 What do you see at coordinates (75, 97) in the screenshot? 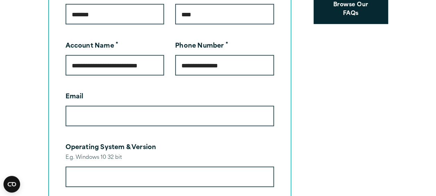
I see `label: Email` at bounding box center [75, 97].